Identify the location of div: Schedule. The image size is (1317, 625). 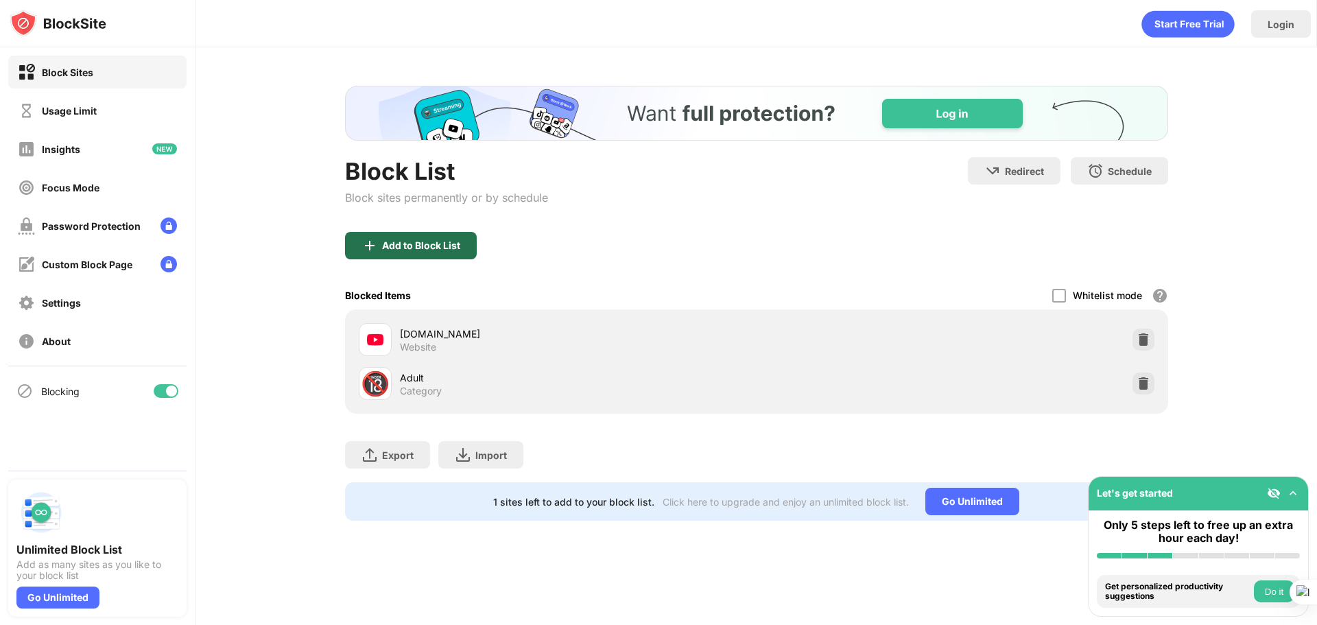
(1130, 171).